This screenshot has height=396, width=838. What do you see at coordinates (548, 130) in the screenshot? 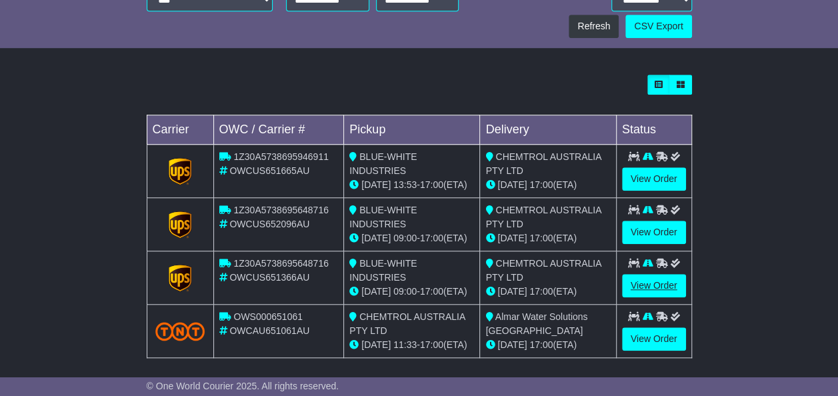
I see `td: Delivery` at bounding box center [548, 130].